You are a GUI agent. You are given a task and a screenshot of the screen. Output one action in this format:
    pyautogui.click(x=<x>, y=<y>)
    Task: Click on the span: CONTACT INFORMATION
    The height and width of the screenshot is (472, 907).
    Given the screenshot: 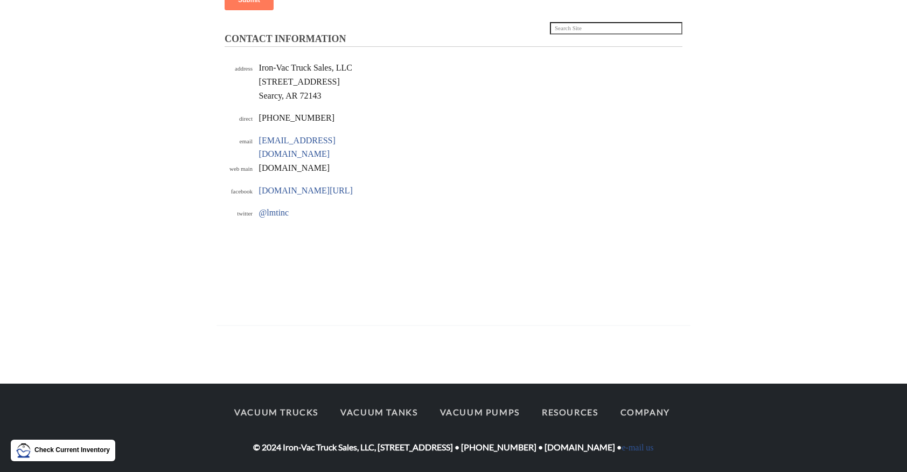 What is the action you would take?
    pyautogui.click(x=285, y=39)
    